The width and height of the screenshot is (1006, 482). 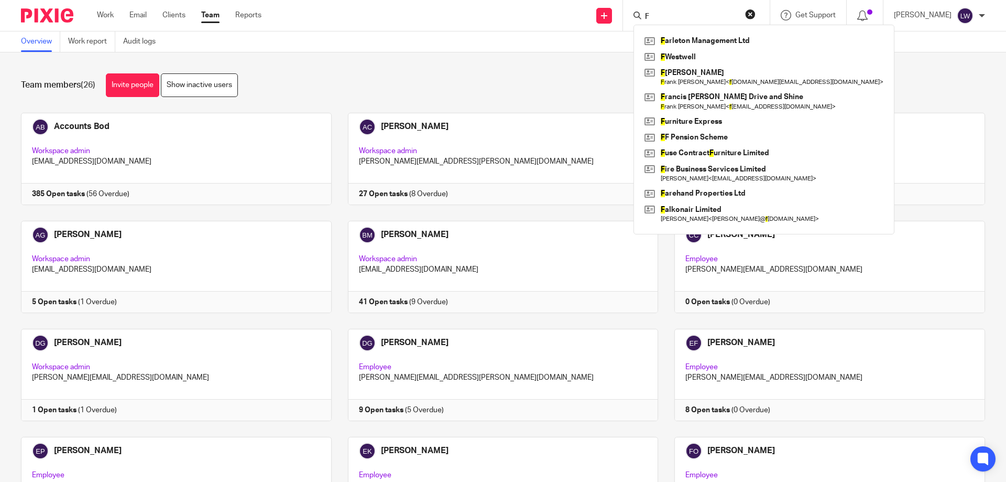 What do you see at coordinates (966, 16) in the screenshot?
I see `img: svg%3E` at bounding box center [966, 16].